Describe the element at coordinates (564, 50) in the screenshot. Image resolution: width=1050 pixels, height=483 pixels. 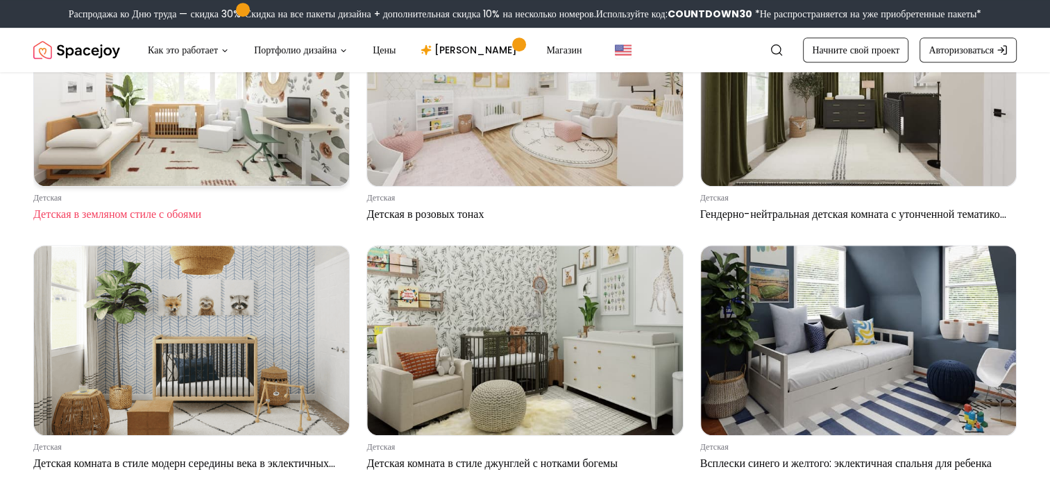
I see `a: Магазин` at that location.